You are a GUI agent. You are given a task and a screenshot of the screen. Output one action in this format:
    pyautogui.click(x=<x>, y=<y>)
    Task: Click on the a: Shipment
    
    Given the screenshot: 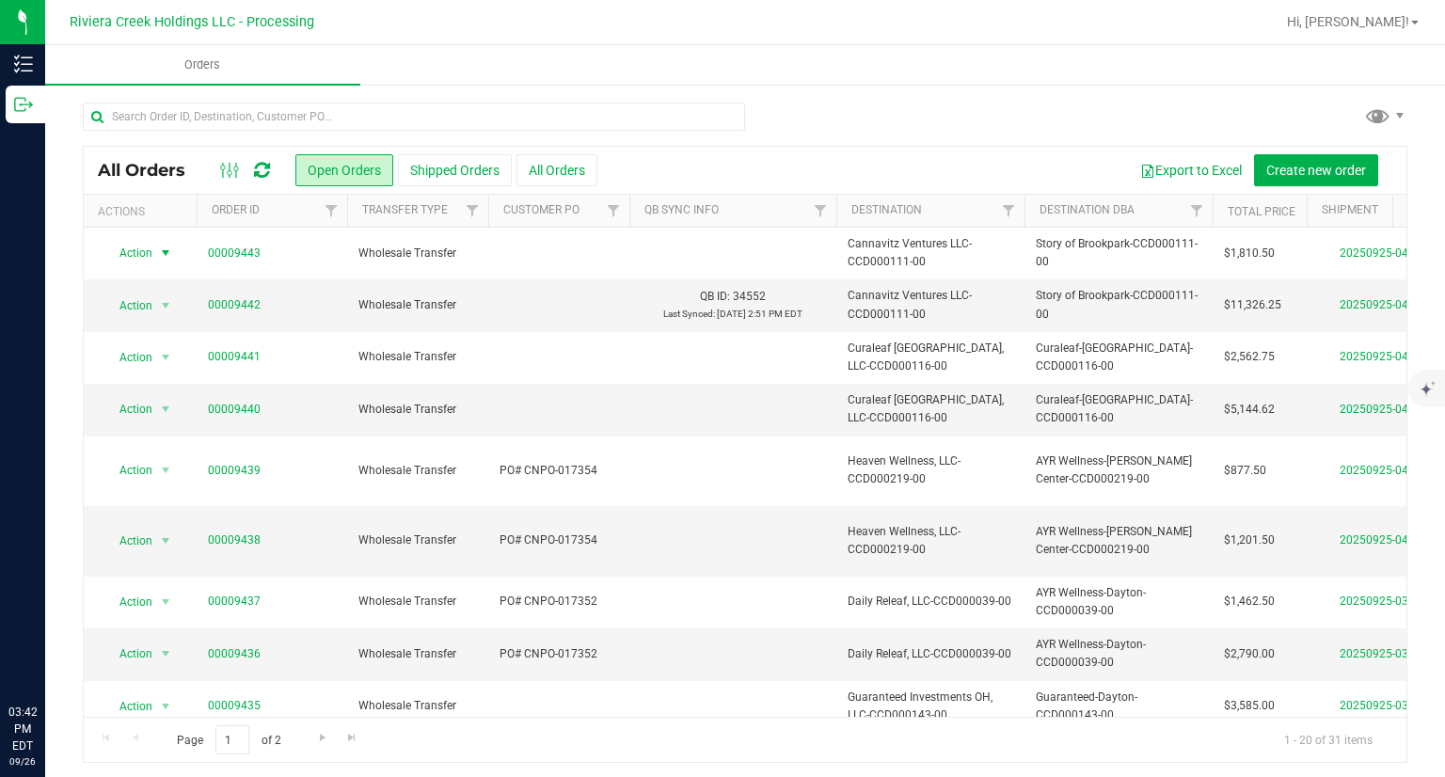 What is the action you would take?
    pyautogui.click(x=1350, y=210)
    